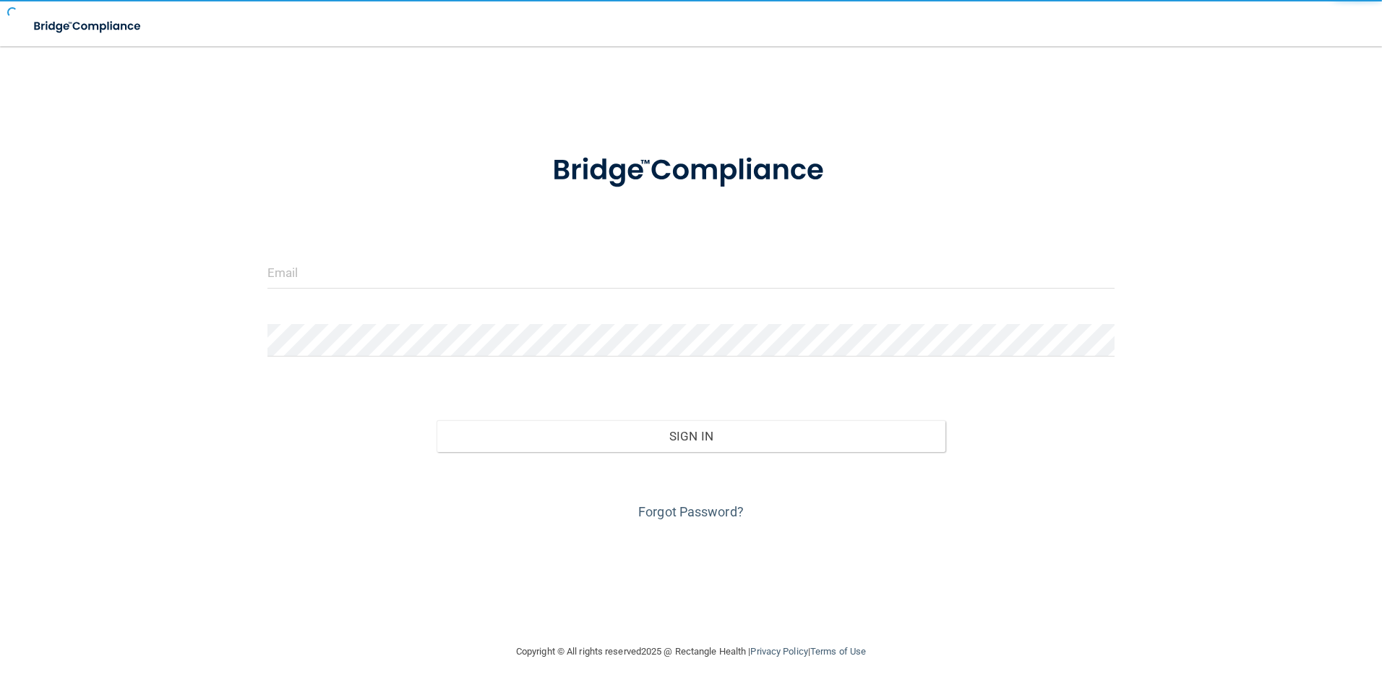 This screenshot has width=1382, height=690. What do you see at coordinates (838, 651) in the screenshot?
I see `a: Terms of Use` at bounding box center [838, 651].